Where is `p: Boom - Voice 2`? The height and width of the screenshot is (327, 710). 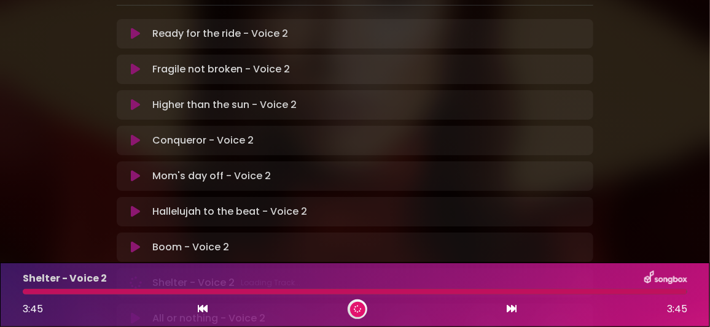 p: Boom - Voice 2 is located at coordinates (190, 247).